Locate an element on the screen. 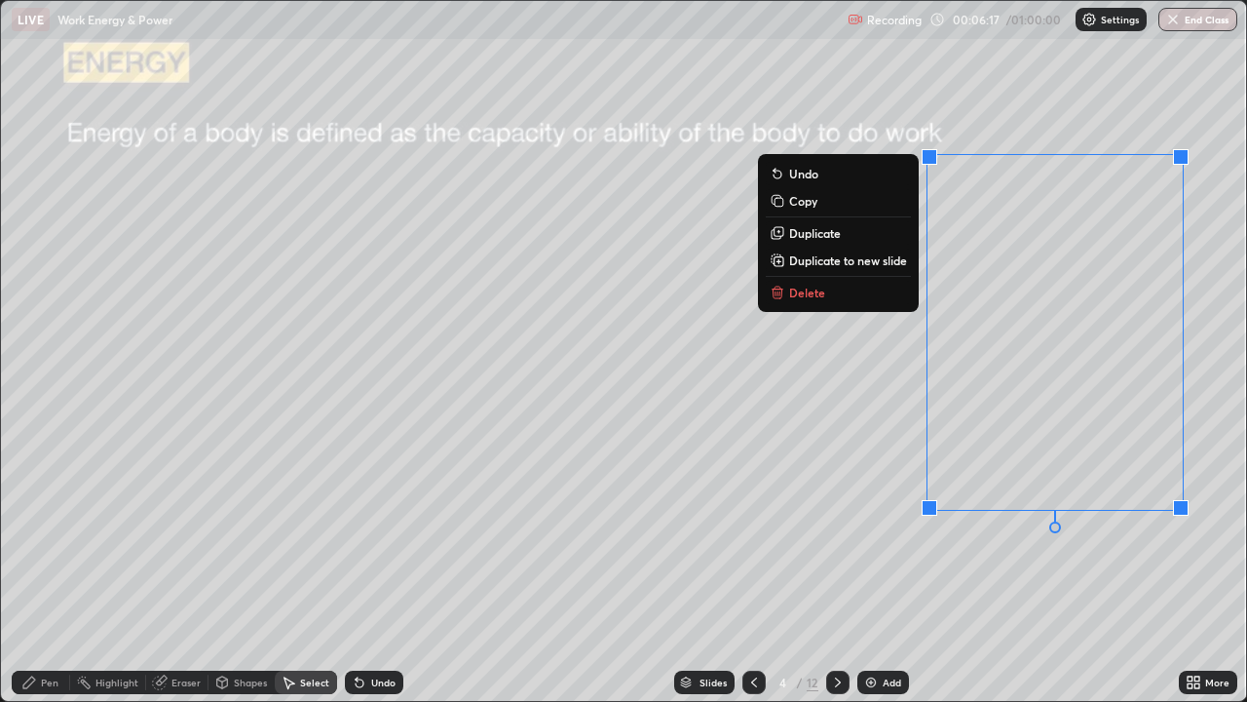  img: class-settings-icons is located at coordinates (1089, 19).